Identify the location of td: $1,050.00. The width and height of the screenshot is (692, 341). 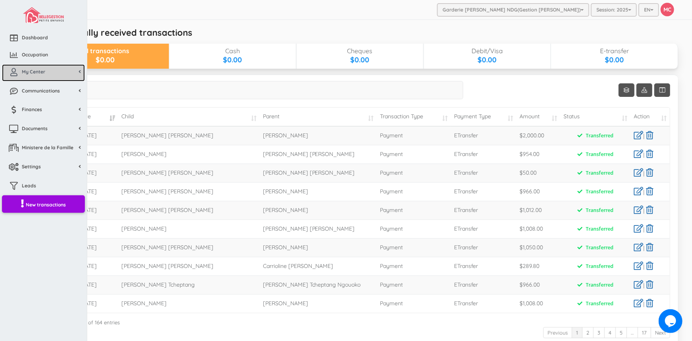
(538, 247).